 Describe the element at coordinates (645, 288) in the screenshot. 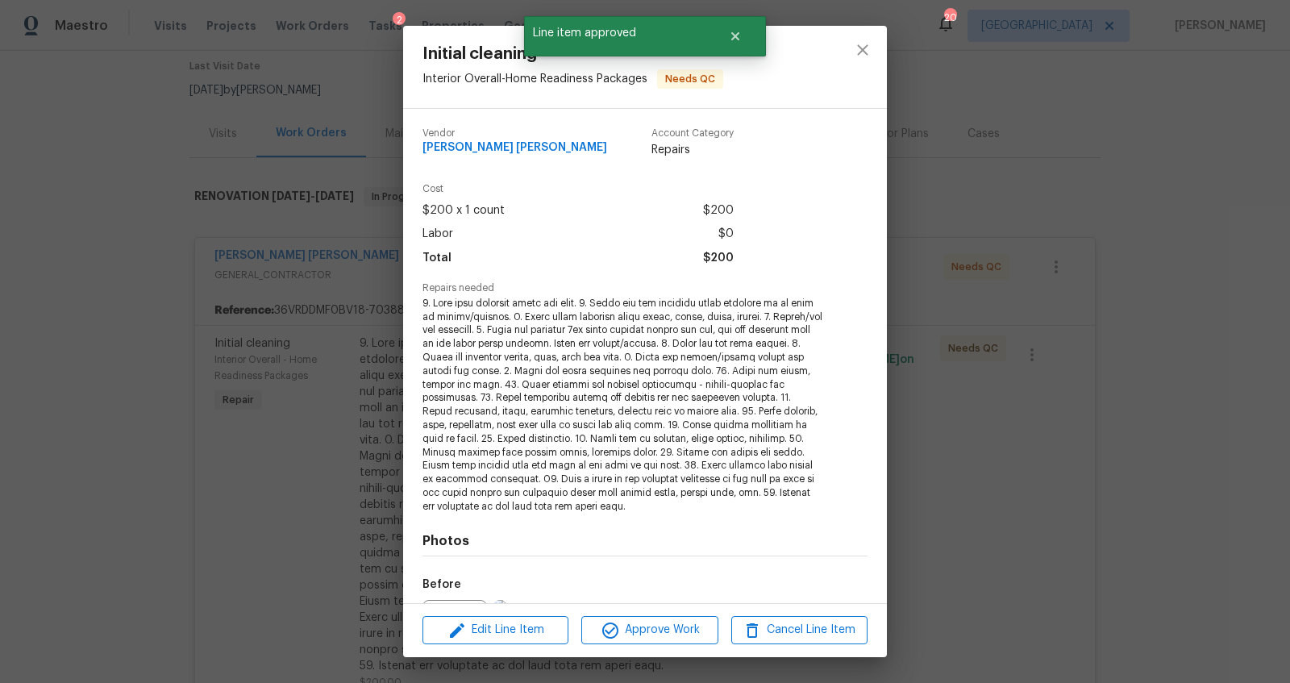

I see `span: Repairs needed` at that location.